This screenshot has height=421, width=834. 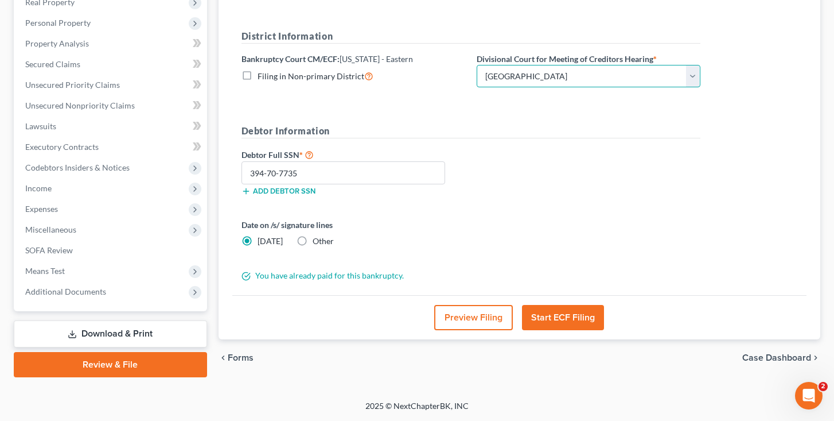 I want to click on a: Lawsuits, so click(x=111, y=126).